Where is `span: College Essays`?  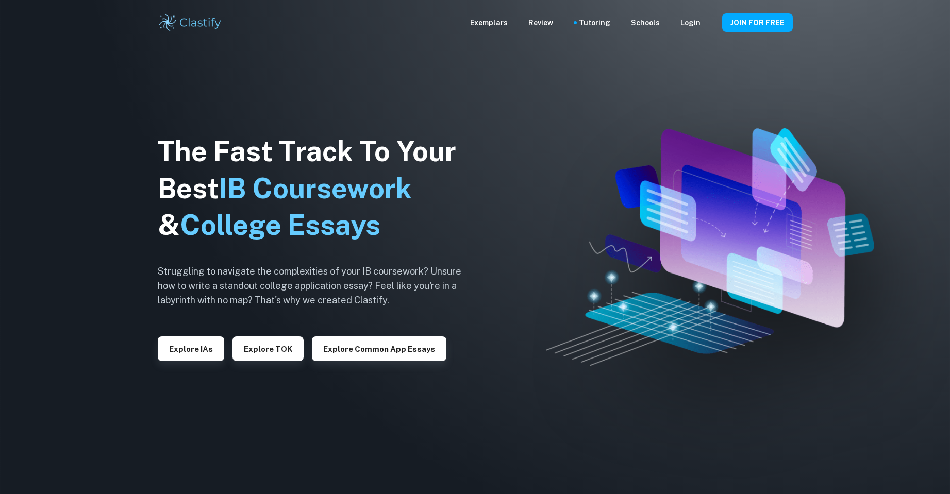 span: College Essays is located at coordinates (280, 225).